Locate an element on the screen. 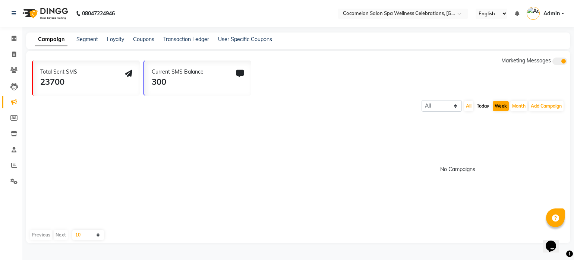 The width and height of the screenshot is (574, 260). button: All is located at coordinates (469, 106).